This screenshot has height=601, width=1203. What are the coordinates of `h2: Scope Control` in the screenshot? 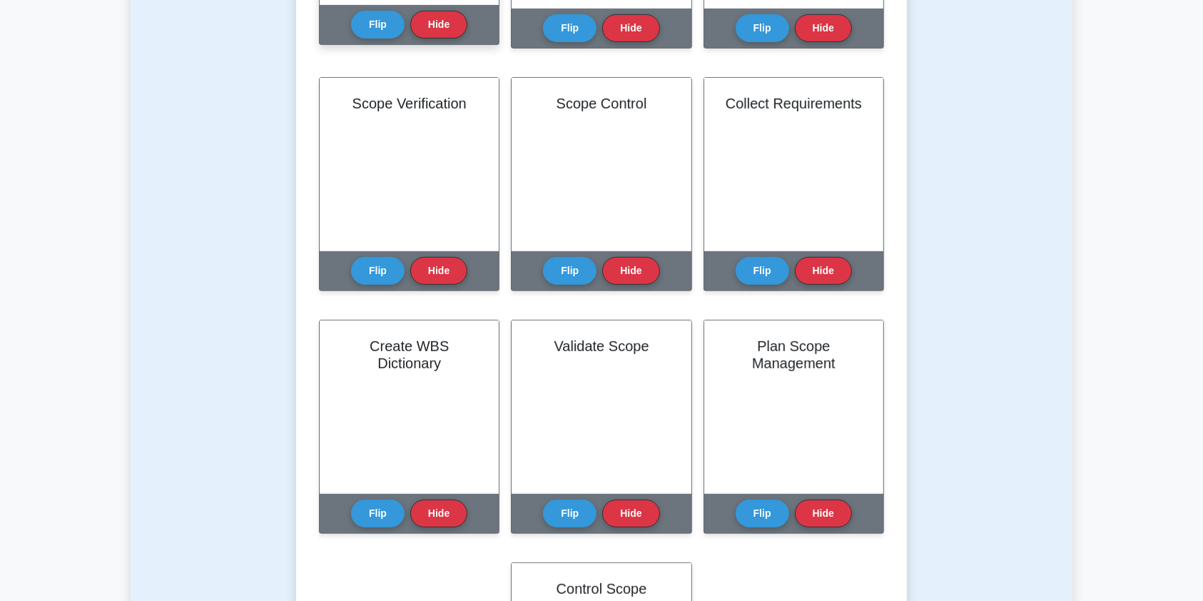 It's located at (601, 103).